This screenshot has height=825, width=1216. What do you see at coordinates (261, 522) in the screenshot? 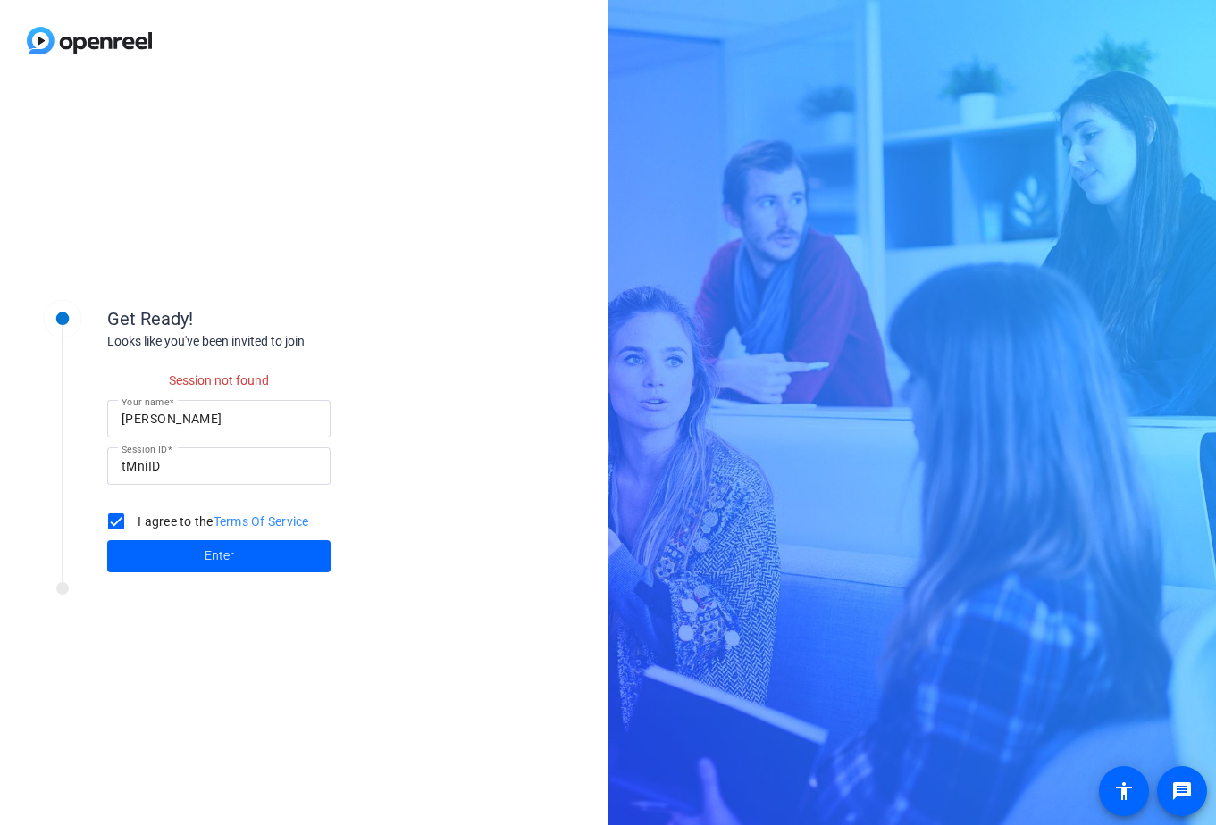
I see `a: Terms Of Service` at bounding box center [261, 522].